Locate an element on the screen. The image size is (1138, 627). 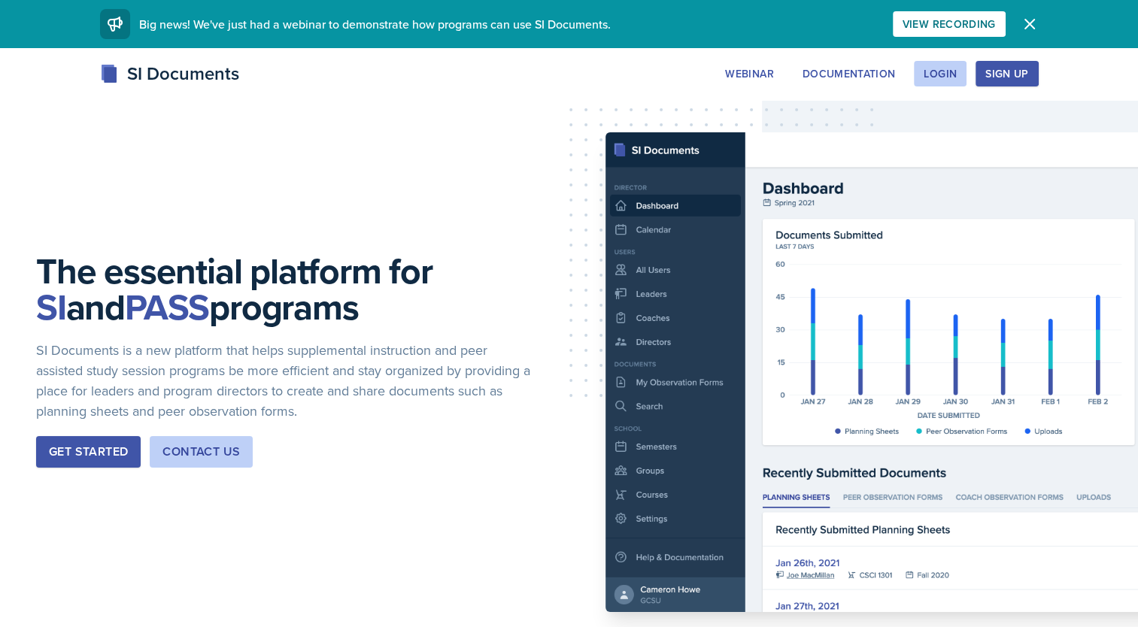
span: Big news! We've just had a webinar to demonstrate how programs can use SI Documents. is located at coordinates (375, 24).